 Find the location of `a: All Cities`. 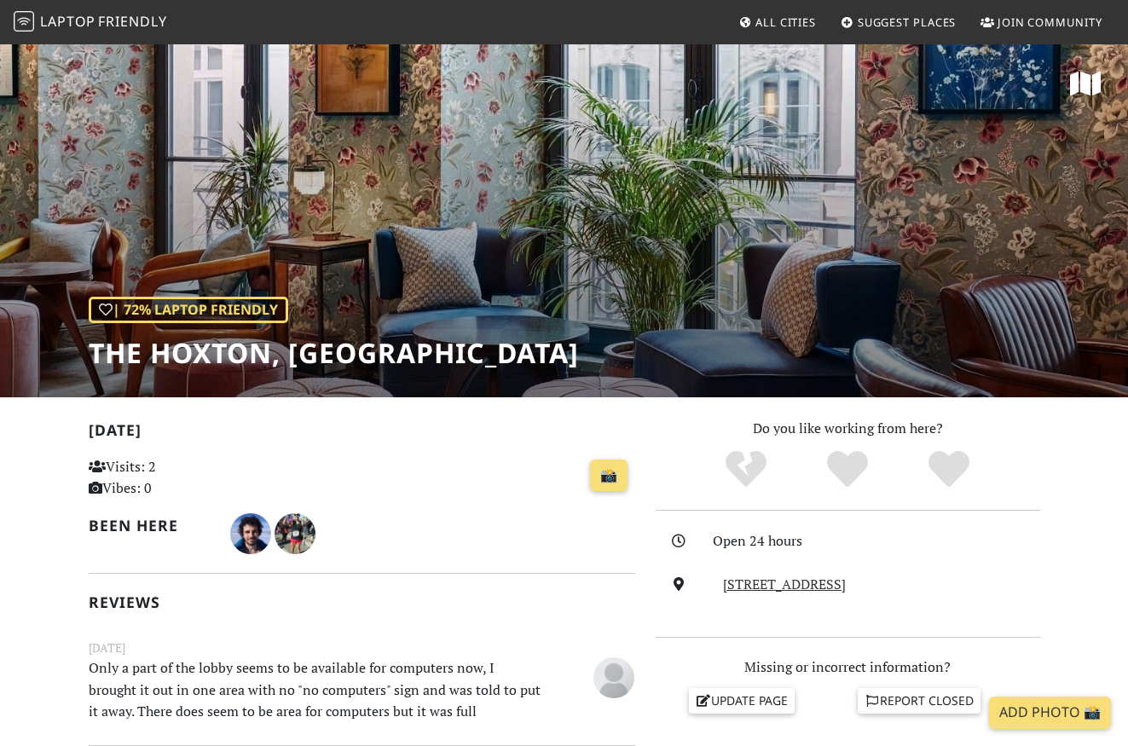

a: All Cities is located at coordinates (777, 22).